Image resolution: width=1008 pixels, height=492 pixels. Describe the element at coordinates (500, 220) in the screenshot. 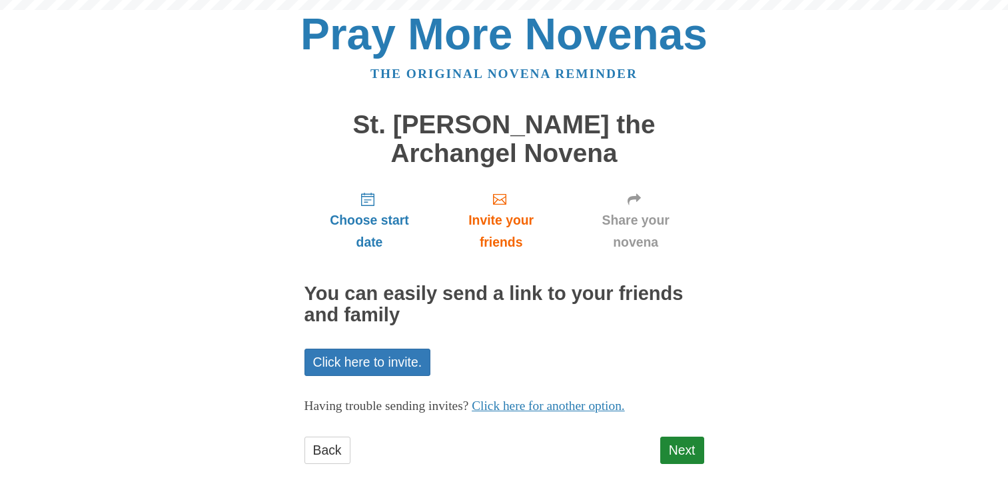

I see `a: Invite your friends` at that location.